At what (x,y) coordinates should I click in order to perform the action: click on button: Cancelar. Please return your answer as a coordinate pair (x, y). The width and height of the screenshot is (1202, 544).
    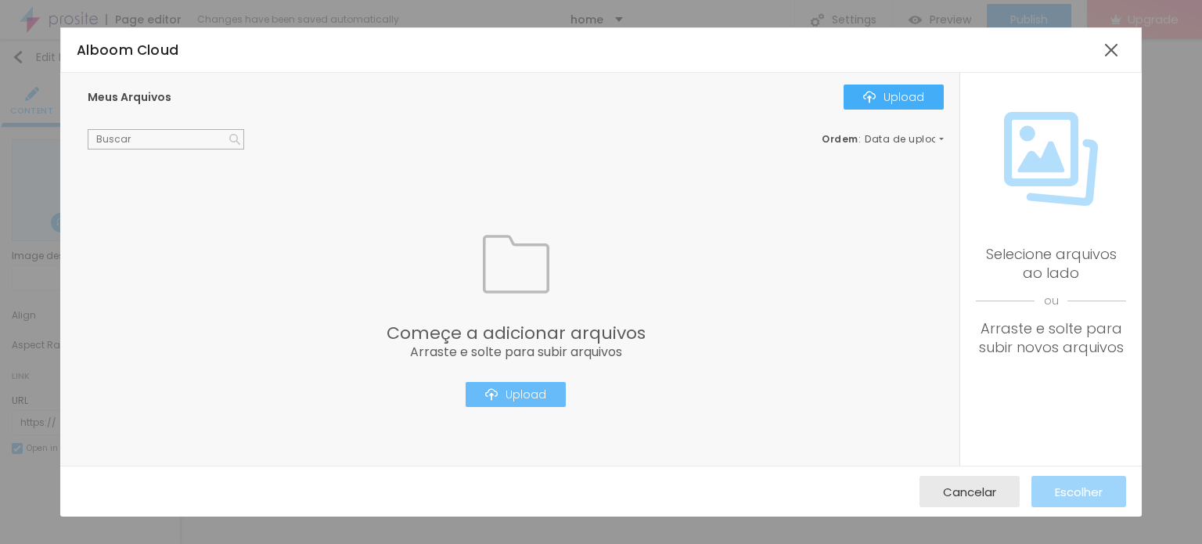
    Looking at the image, I should click on (970, 492).